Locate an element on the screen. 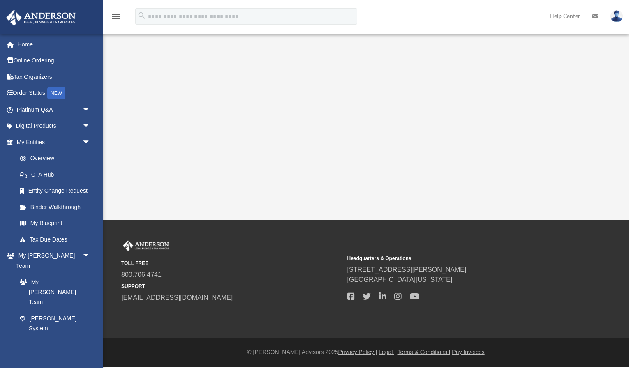 Image resolution: width=629 pixels, height=368 pixels. a: Order StatusNEW is located at coordinates (54, 93).